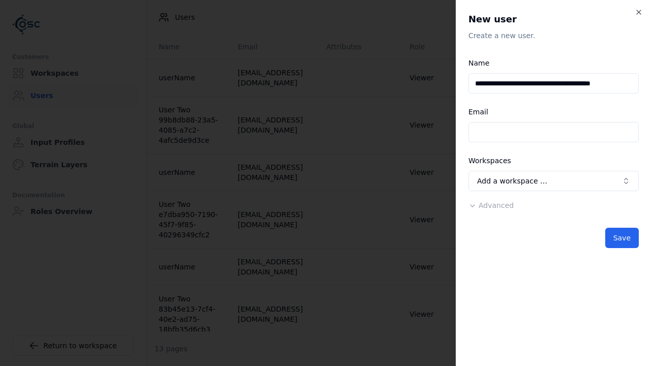 This screenshot has height=366, width=651. I want to click on label: Name, so click(478, 63).